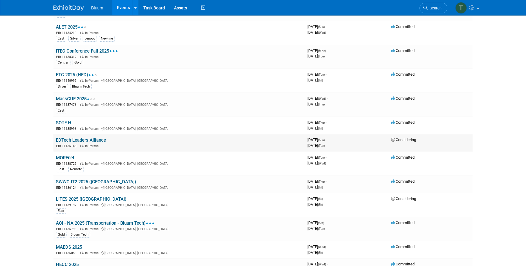 The image size is (526, 266). Describe the element at coordinates (322, 51) in the screenshot. I see `span: (Mon)` at that location.